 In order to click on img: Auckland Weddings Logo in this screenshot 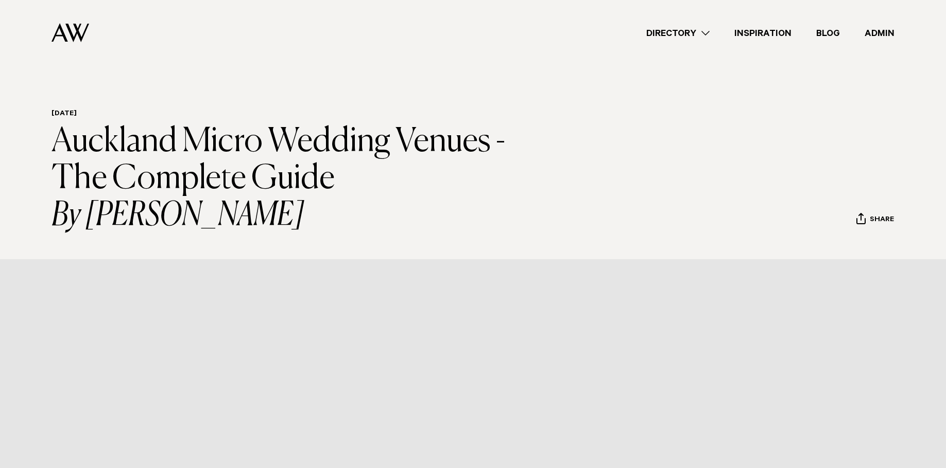, I will do `click(70, 32)`.